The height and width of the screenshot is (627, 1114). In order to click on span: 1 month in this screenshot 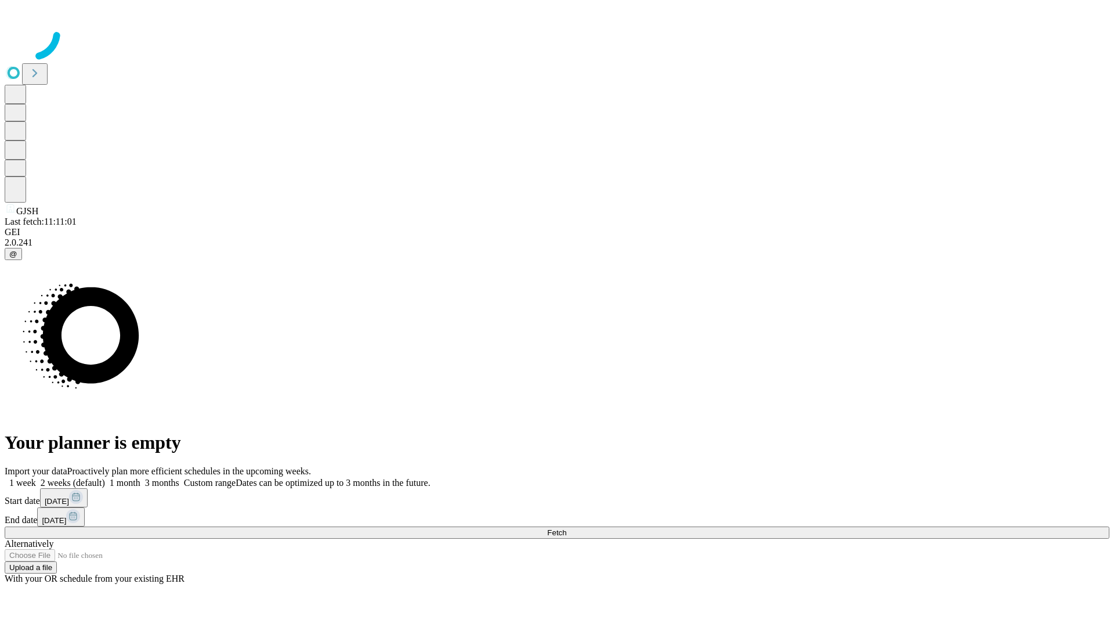, I will do `click(125, 482)`.